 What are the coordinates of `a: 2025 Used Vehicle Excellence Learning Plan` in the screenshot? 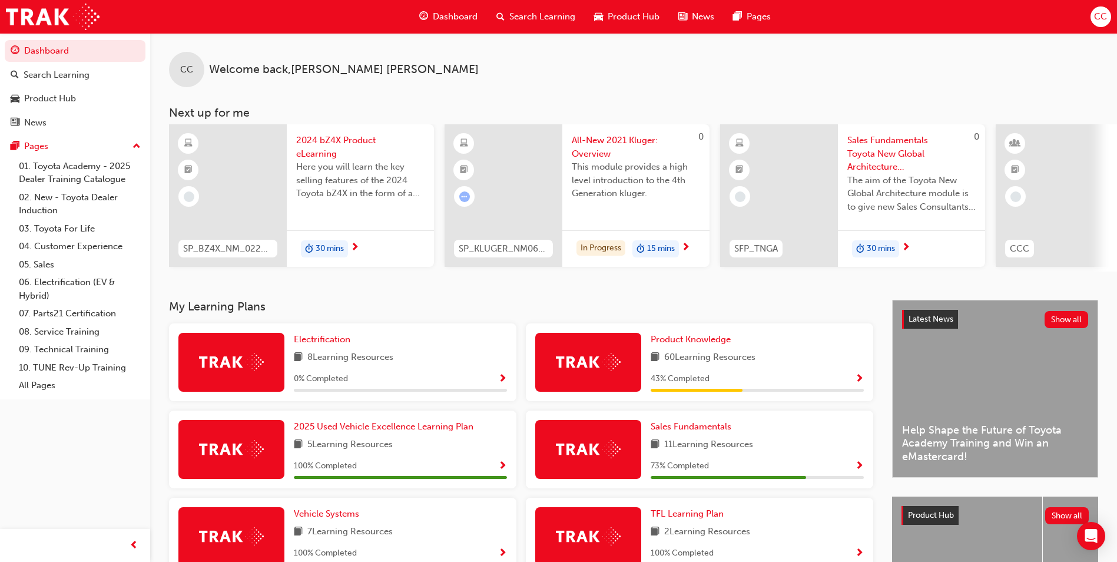 It's located at (386, 426).